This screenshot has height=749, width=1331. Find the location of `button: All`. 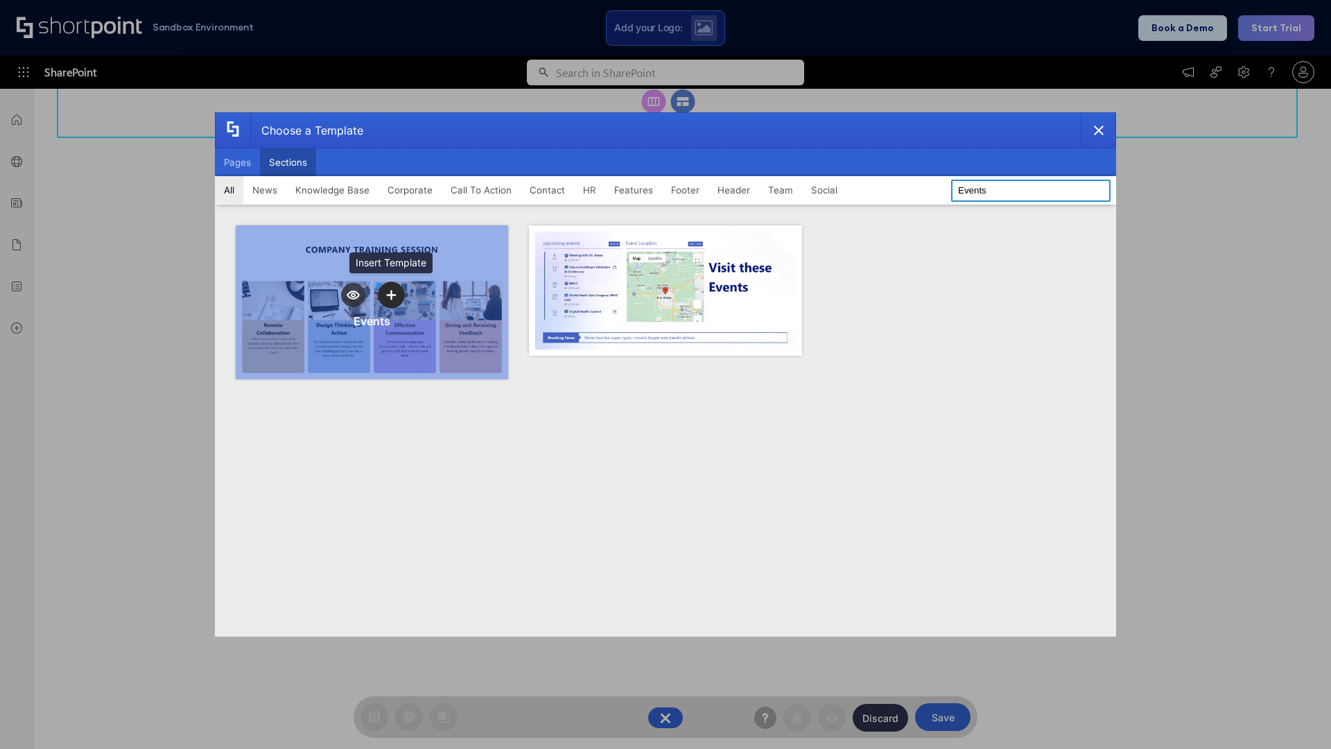

button: All is located at coordinates (229, 190).